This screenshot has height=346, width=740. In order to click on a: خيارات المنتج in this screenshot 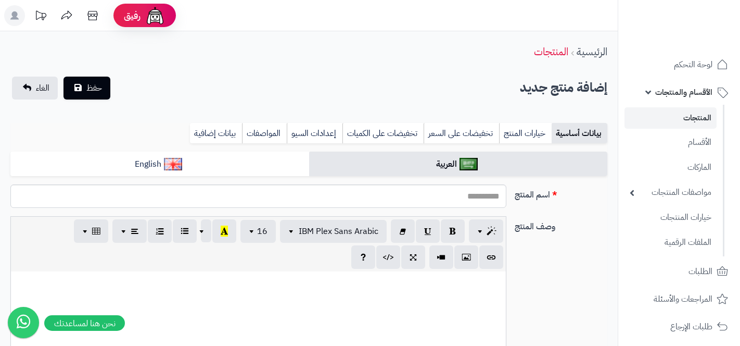, I will do `click(525, 133)`.